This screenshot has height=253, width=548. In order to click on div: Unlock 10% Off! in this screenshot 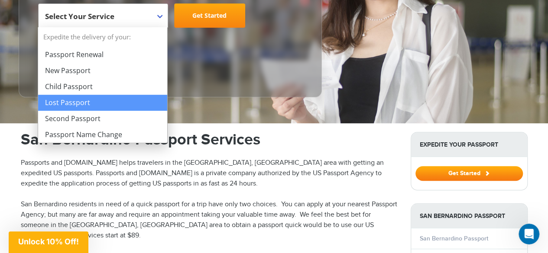, I will do `click(48, 242)`.